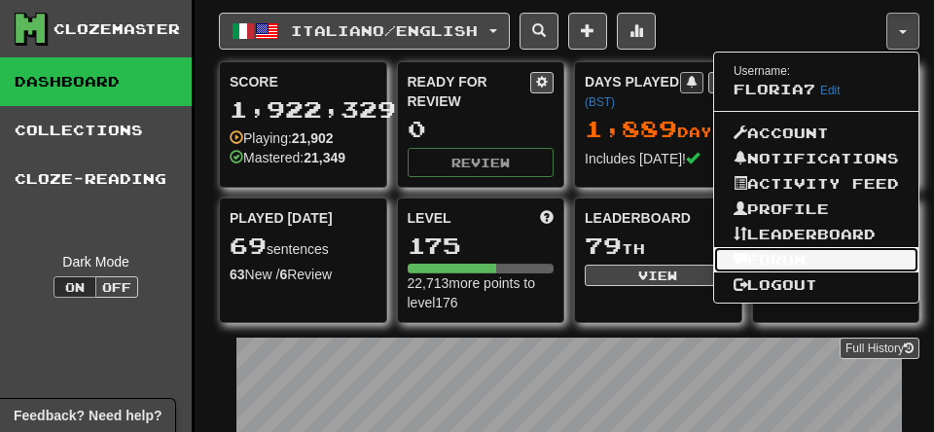  I want to click on a: Profile, so click(816, 209).